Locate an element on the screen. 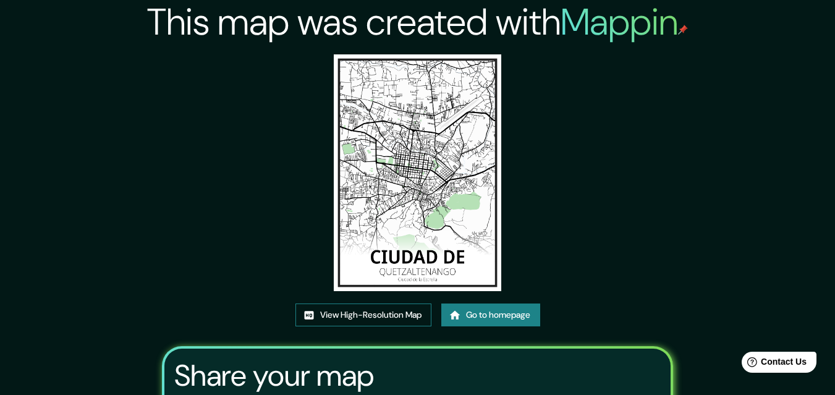  h3: Share your map is located at coordinates (274, 376).